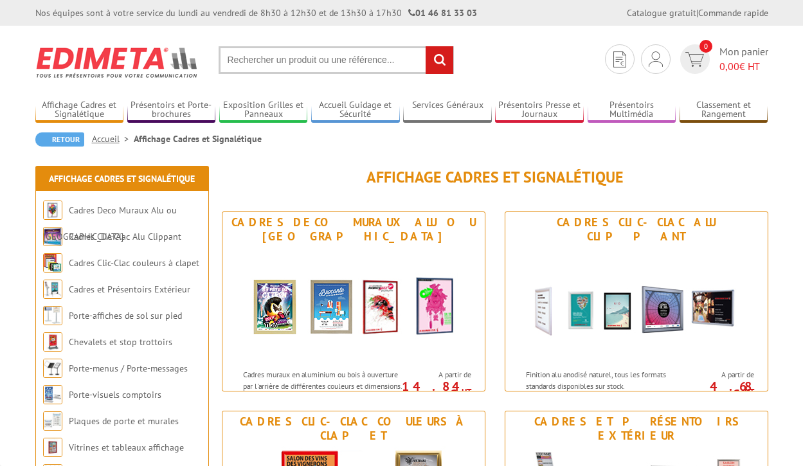 Image resolution: width=803 pixels, height=466 pixels. Describe the element at coordinates (539, 110) in the screenshot. I see `a: Présentoirs Presse et Journaux` at that location.